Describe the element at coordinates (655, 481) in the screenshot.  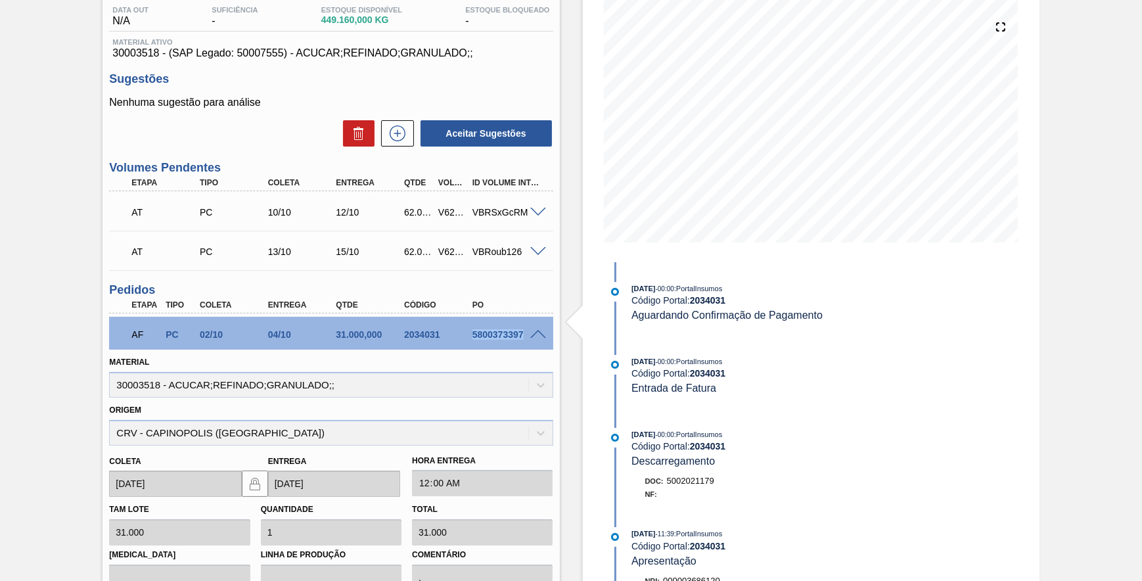
I see `span: Doc:` at that location.